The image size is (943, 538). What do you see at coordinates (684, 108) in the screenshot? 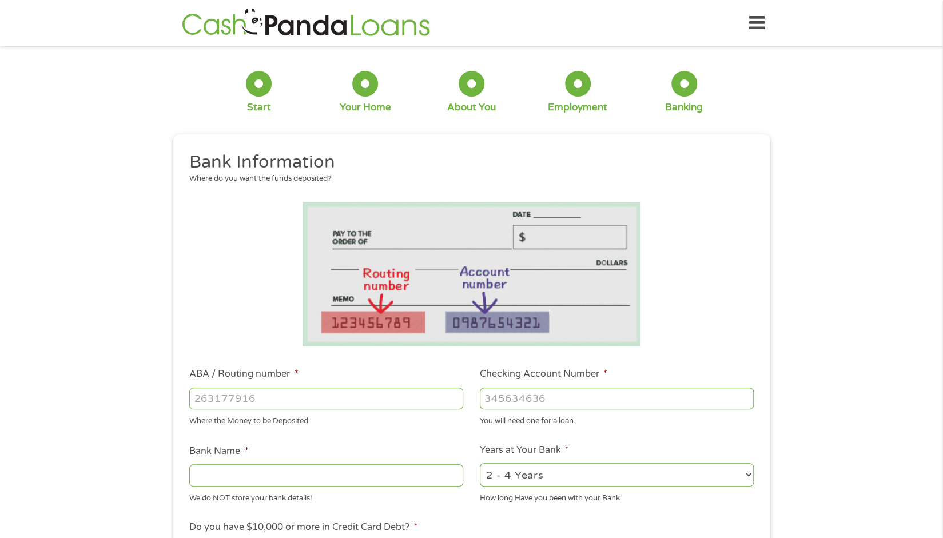
I see `div: Banking` at bounding box center [684, 108].